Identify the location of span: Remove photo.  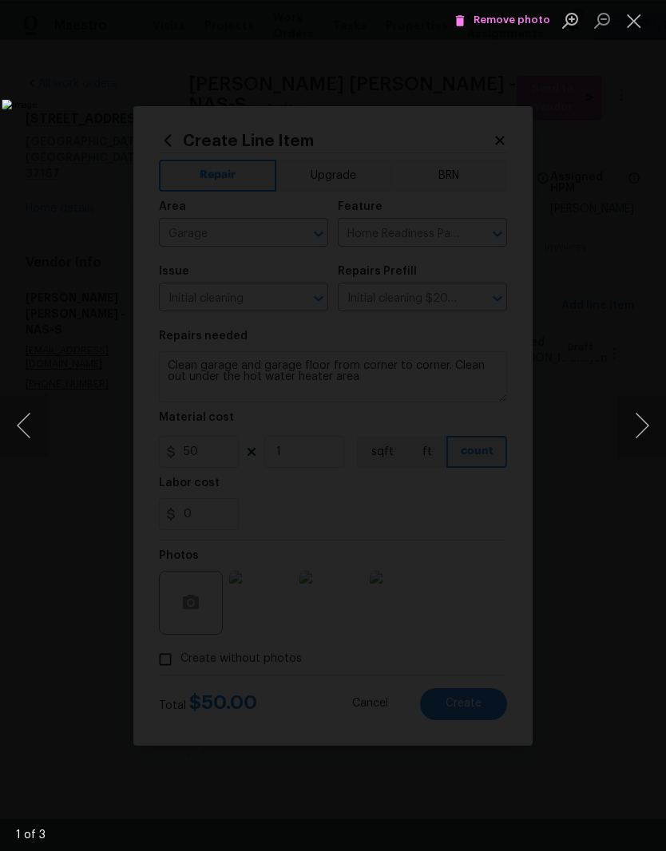
(502, 20).